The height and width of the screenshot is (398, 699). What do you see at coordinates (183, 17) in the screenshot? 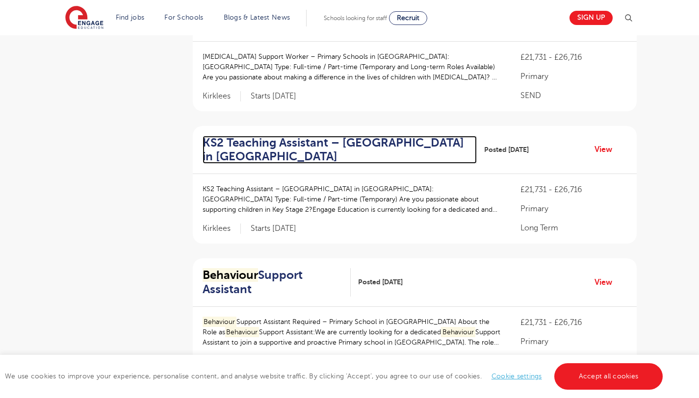
I see `a: For Schools` at bounding box center [183, 17].